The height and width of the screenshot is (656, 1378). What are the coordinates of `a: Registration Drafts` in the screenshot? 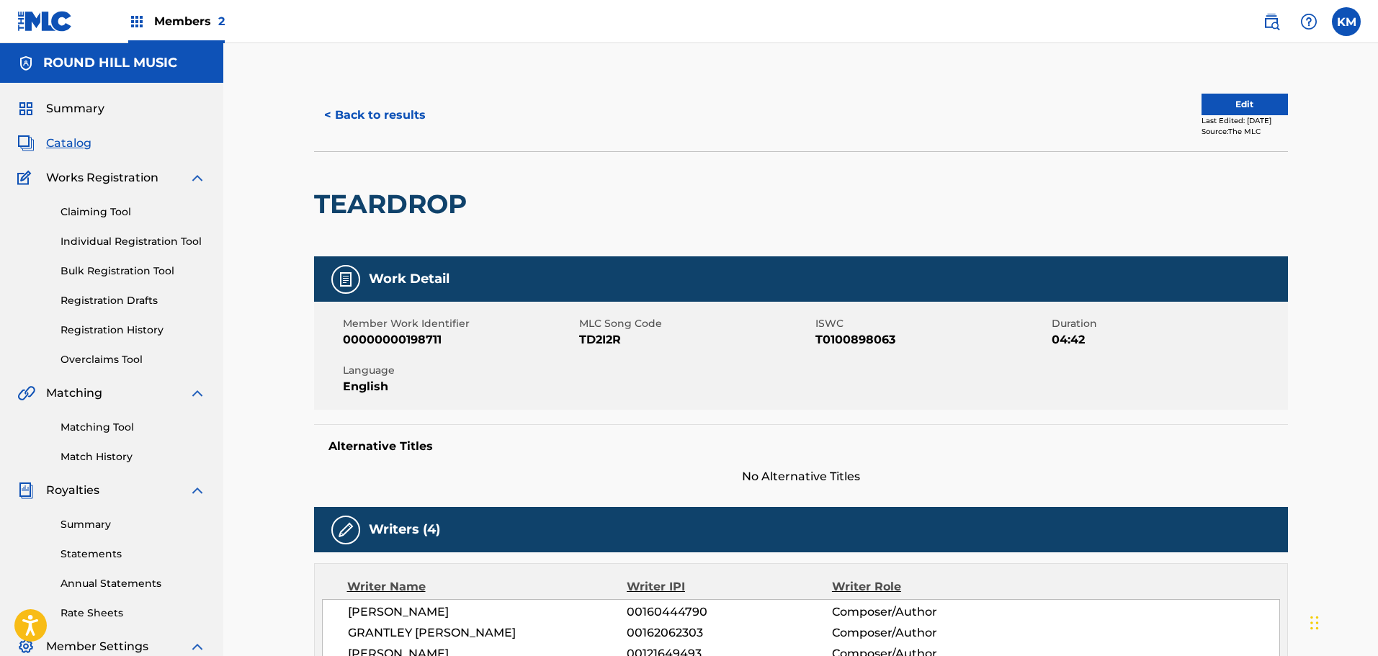 It's located at (133, 300).